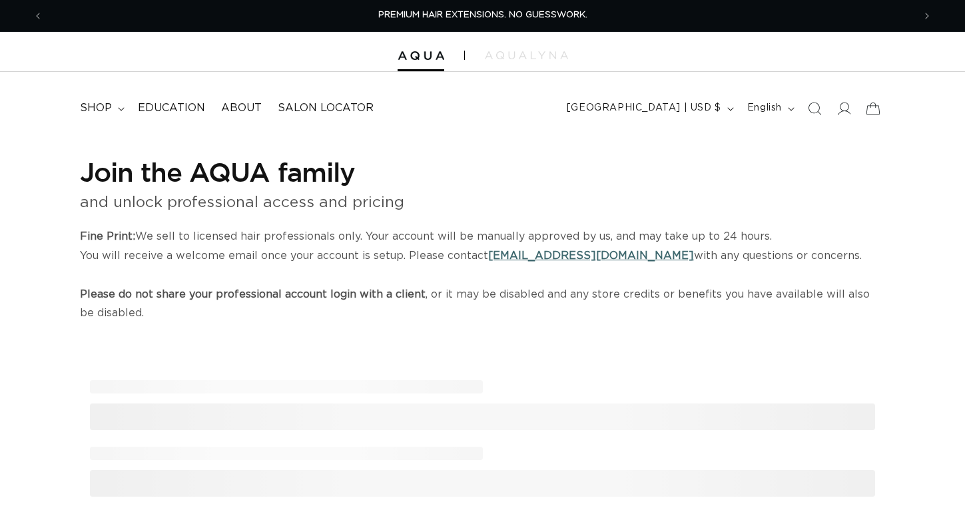 This screenshot has width=965, height=508. I want to click on img: aqualyna.com, so click(526, 55).